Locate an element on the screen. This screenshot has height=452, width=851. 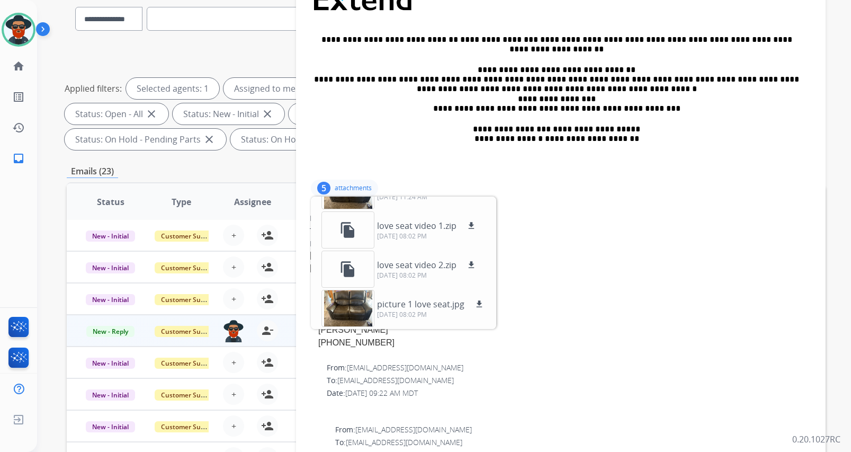
span: New - Reply is located at coordinates (110, 331).